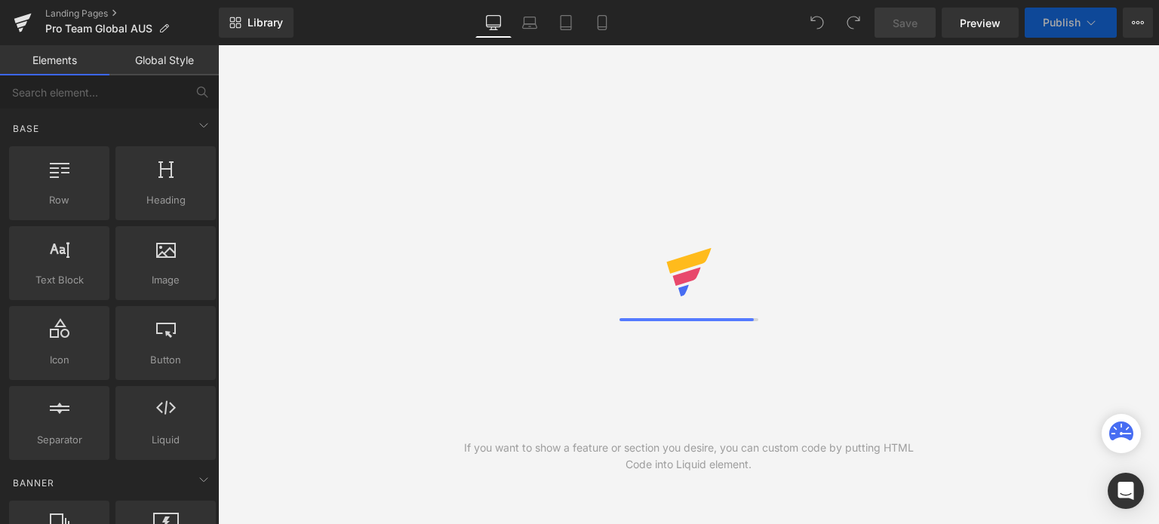 Image resolution: width=1159 pixels, height=524 pixels. Describe the element at coordinates (165, 200) in the screenshot. I see `span: Heading` at that location.